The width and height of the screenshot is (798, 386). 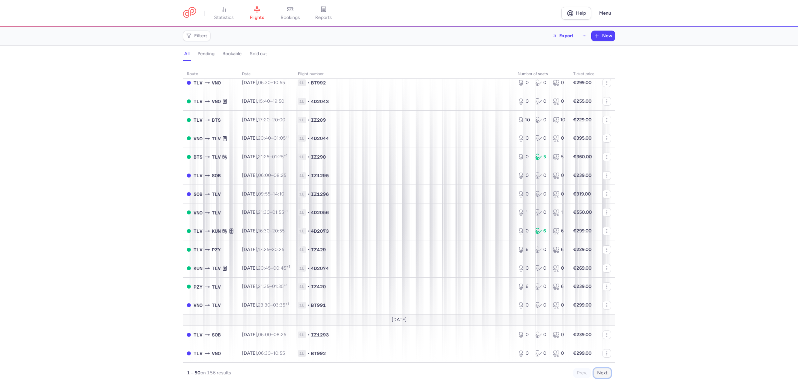 I want to click on time: 17:20, so click(x=264, y=120).